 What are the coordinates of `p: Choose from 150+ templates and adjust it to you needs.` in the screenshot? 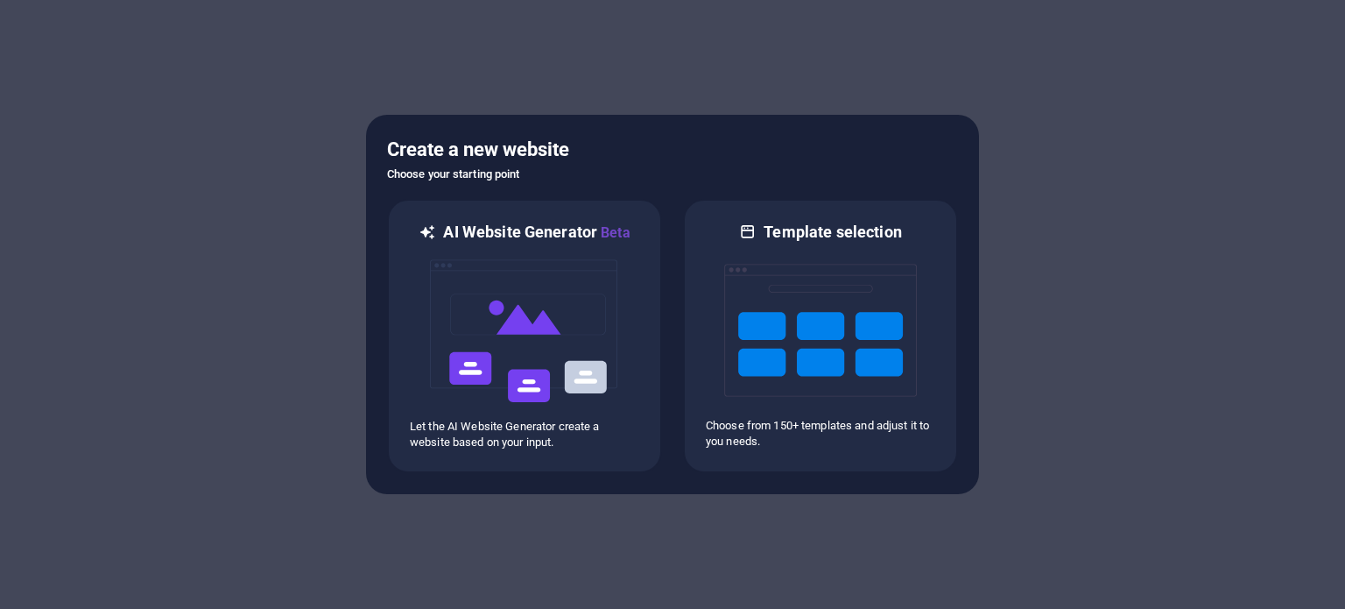 It's located at (821, 434).